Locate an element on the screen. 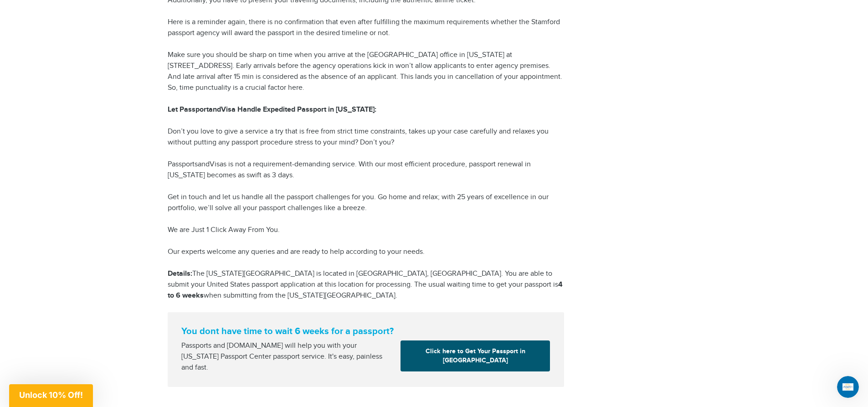 The image size is (868, 407). p: PassportsandVisas is not a requirement-demanding service. With our most efficient procedure, pass... is located at coordinates (366, 170).